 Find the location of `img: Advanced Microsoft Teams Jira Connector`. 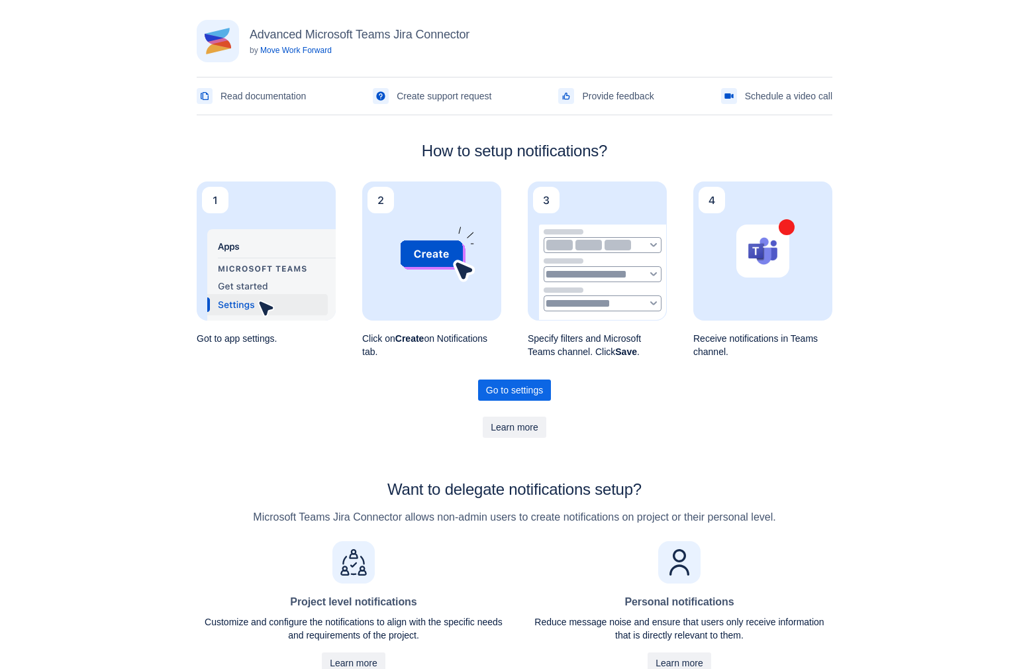

img: Advanced Microsoft Teams Jira Connector is located at coordinates (218, 41).